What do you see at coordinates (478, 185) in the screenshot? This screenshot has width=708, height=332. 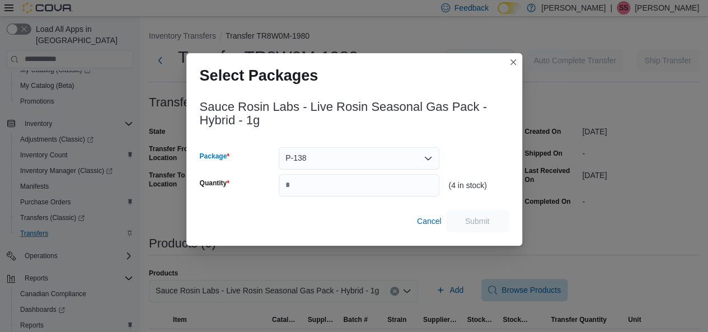 I see `div: (4 in stock)` at bounding box center [478, 185].